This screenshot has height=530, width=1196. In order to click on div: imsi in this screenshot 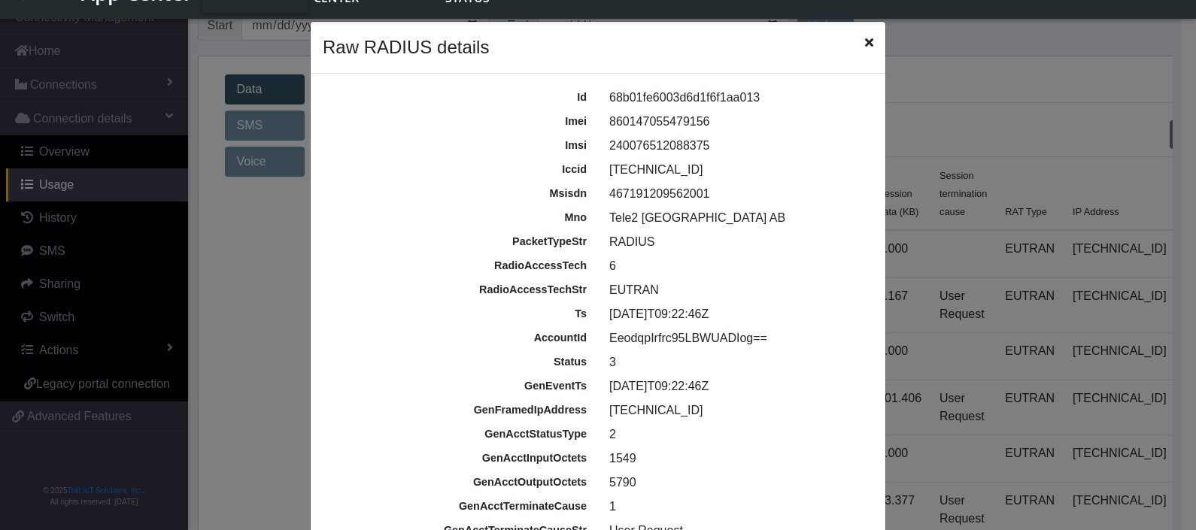, I will do `click(457, 146)`.